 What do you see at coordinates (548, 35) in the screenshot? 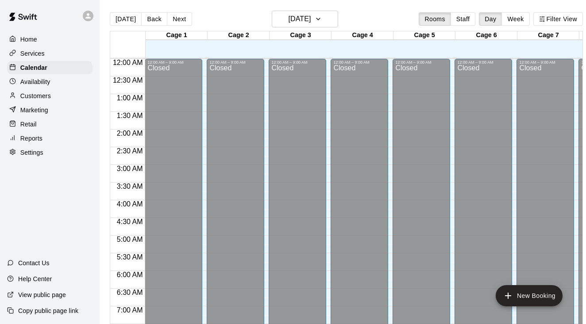
I see `div: Cage 7` at bounding box center [548, 35].